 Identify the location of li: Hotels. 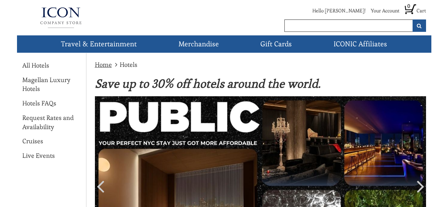
(125, 65).